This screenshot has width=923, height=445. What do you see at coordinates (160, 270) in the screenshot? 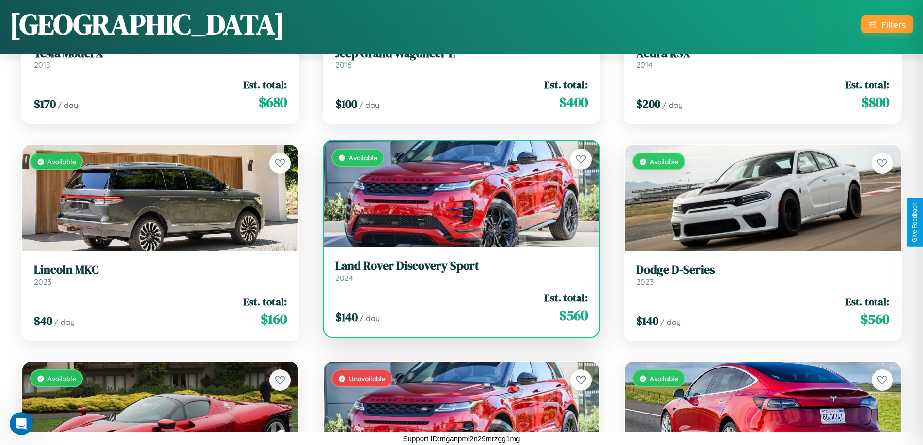
I see `h3: Lincoln MKC` at bounding box center [160, 270].